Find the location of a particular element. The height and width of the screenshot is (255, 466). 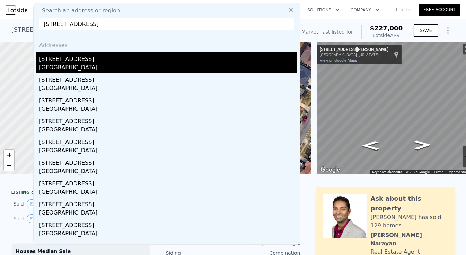

div: Lotside ARV is located at coordinates (386, 35).